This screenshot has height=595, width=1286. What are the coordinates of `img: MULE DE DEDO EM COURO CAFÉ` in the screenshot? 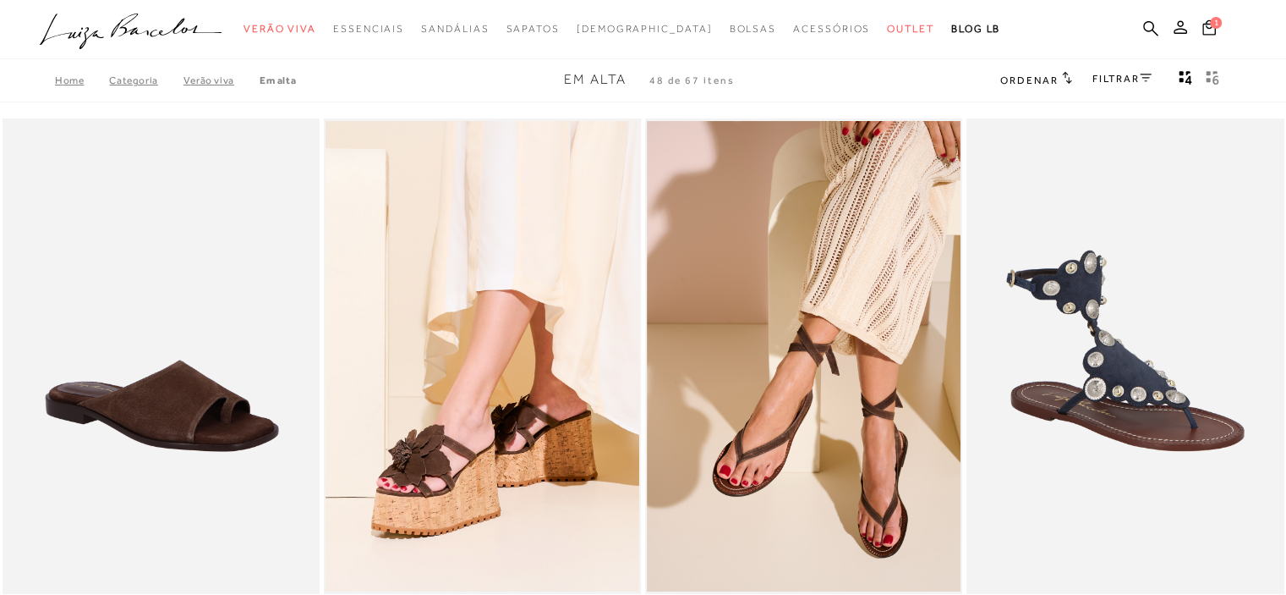 It's located at (162, 356).